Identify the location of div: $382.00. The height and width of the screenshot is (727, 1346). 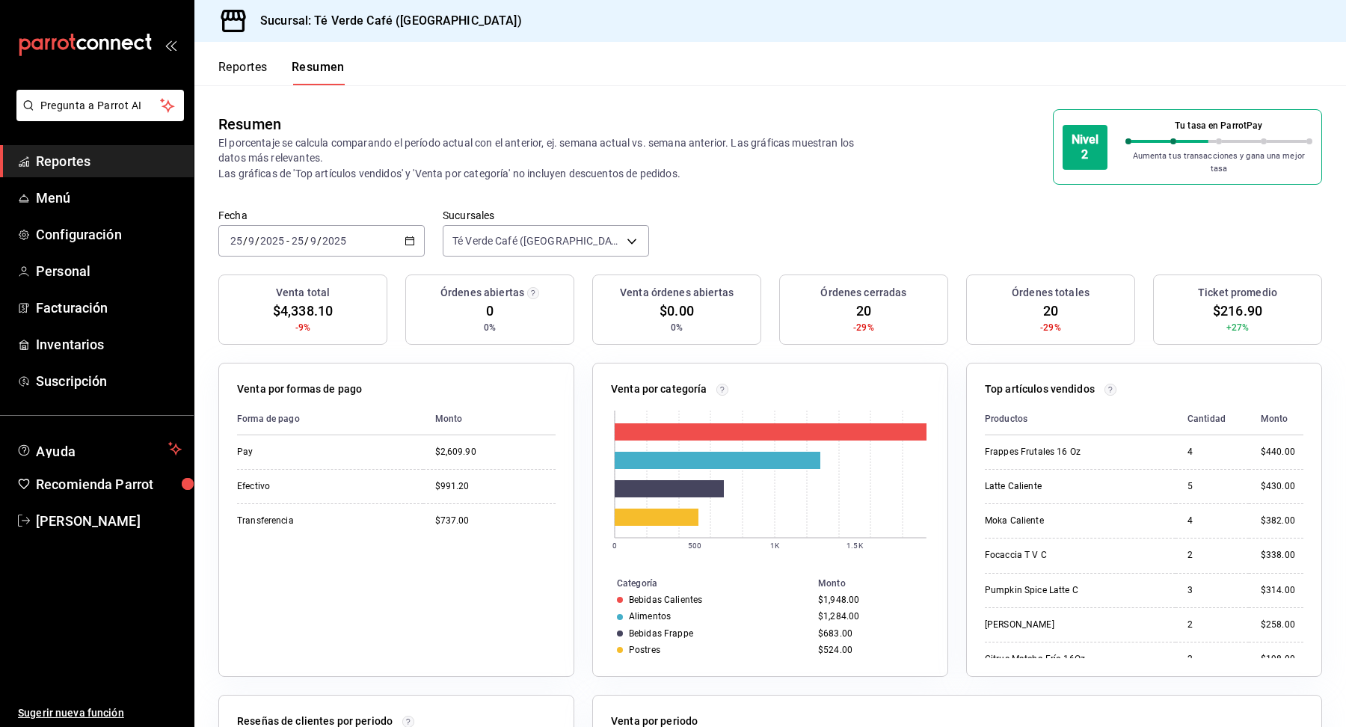
(1282, 520).